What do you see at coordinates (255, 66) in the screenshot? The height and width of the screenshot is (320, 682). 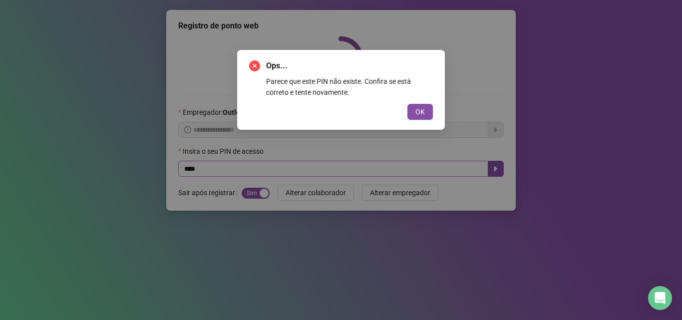 I see `span: close-circle` at bounding box center [255, 66].